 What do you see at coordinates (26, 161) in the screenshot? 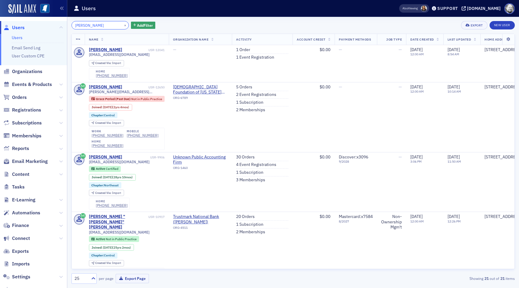
I see `a: Email Marketing` at bounding box center [26, 161].